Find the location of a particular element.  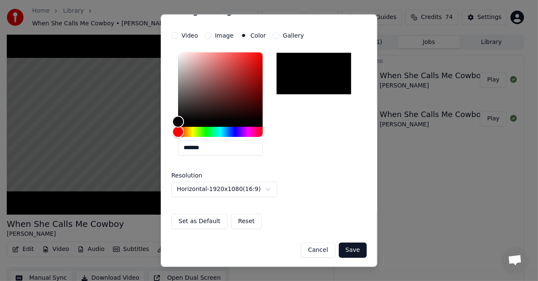

label: Resolution is located at coordinates (213, 175).